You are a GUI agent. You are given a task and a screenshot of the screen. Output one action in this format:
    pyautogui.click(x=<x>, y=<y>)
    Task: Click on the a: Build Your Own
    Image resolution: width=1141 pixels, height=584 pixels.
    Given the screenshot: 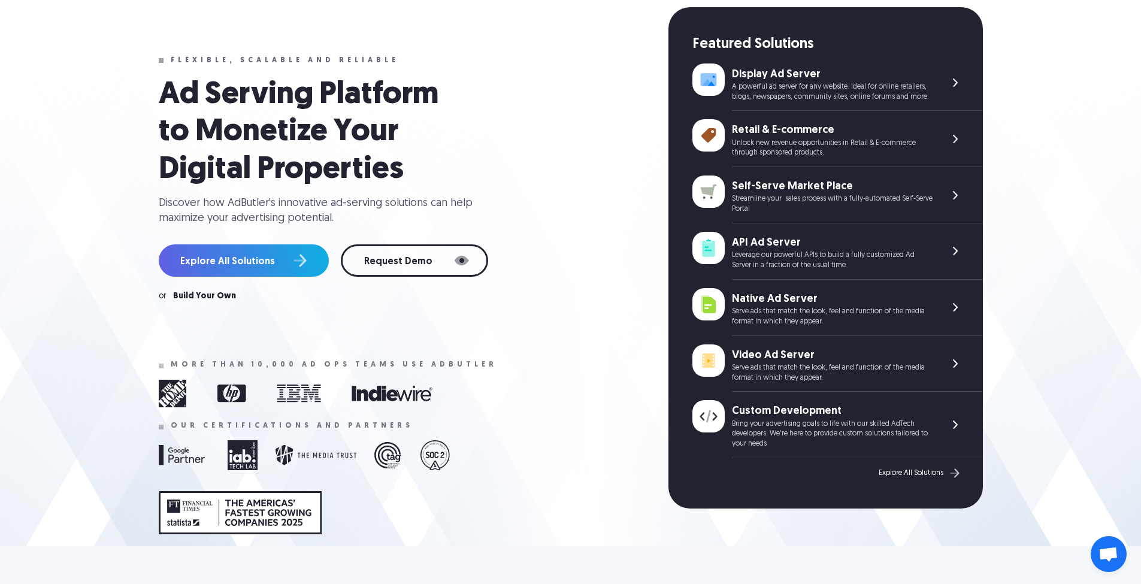 What is the action you would take?
    pyautogui.click(x=204, y=296)
    